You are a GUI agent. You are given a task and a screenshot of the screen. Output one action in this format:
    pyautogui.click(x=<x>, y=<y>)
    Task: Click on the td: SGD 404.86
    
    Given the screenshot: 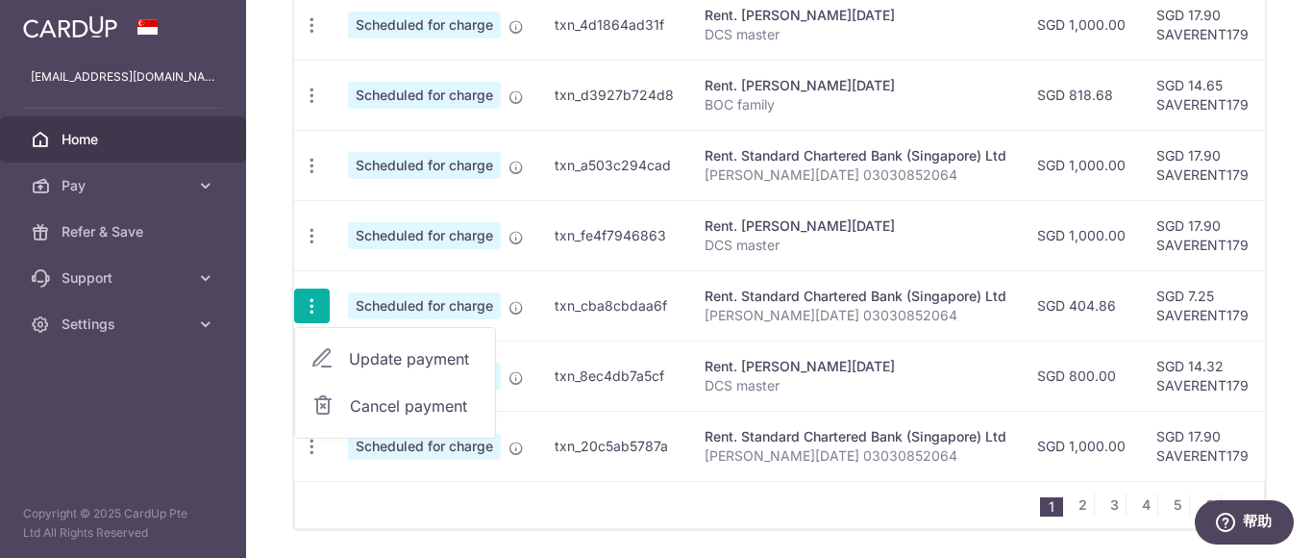 What is the action you would take?
    pyautogui.click(x=1082, y=305)
    